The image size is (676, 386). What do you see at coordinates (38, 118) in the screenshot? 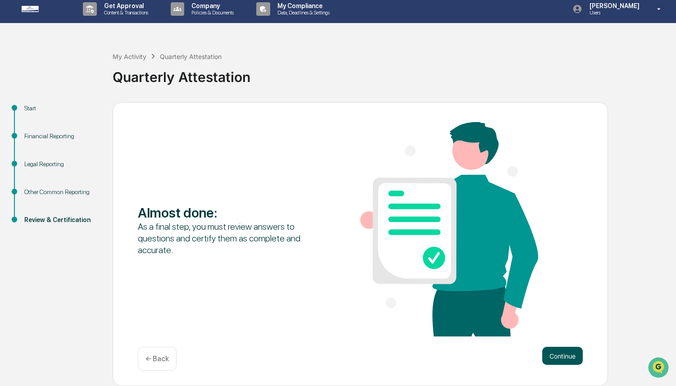
I see `span: Preclearance` at bounding box center [38, 118].